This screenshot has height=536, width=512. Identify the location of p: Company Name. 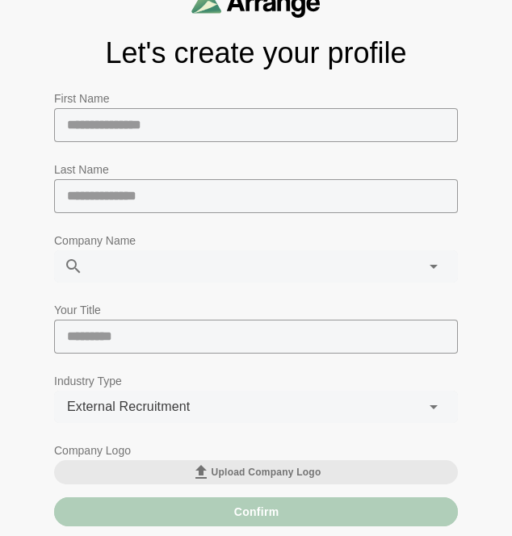
(256, 241).